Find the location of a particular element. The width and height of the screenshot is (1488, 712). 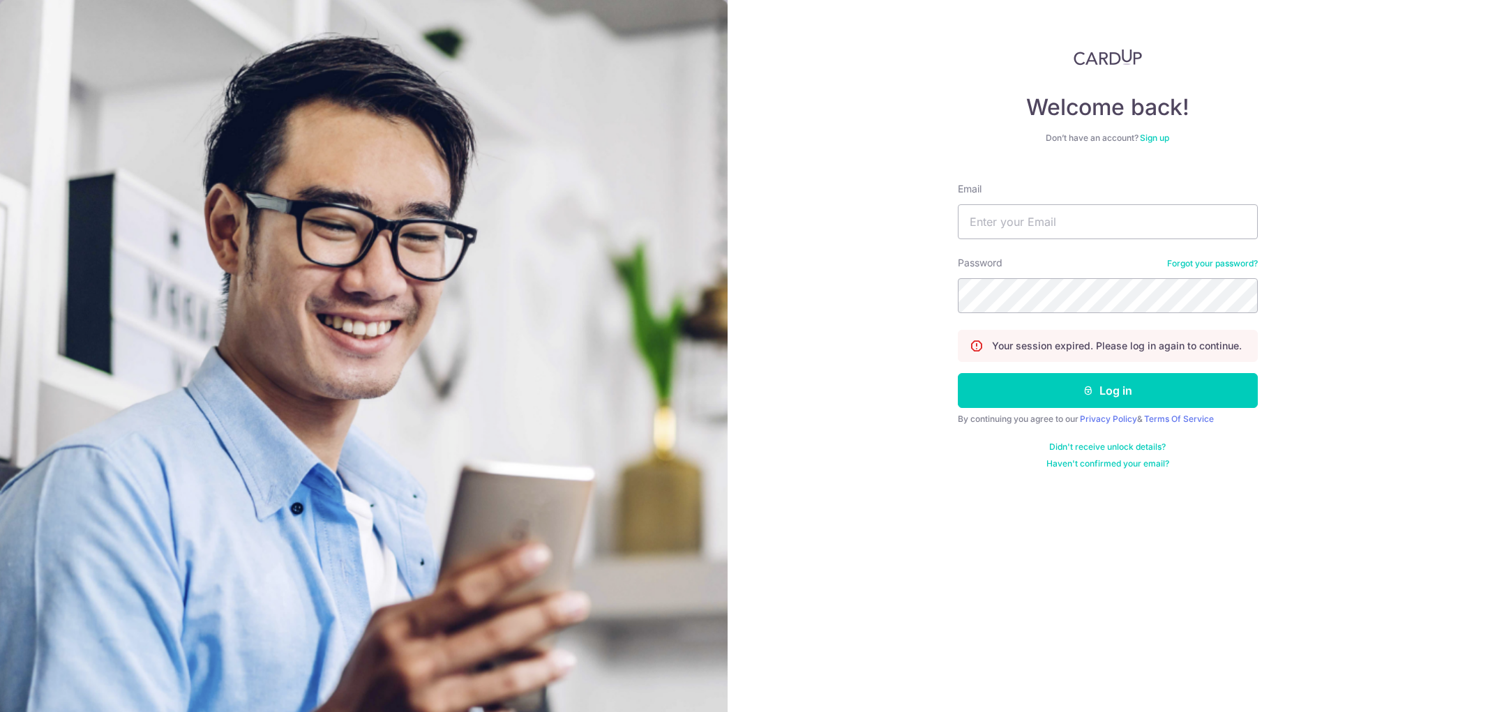

img: CardUp Logo is located at coordinates (1108, 57).